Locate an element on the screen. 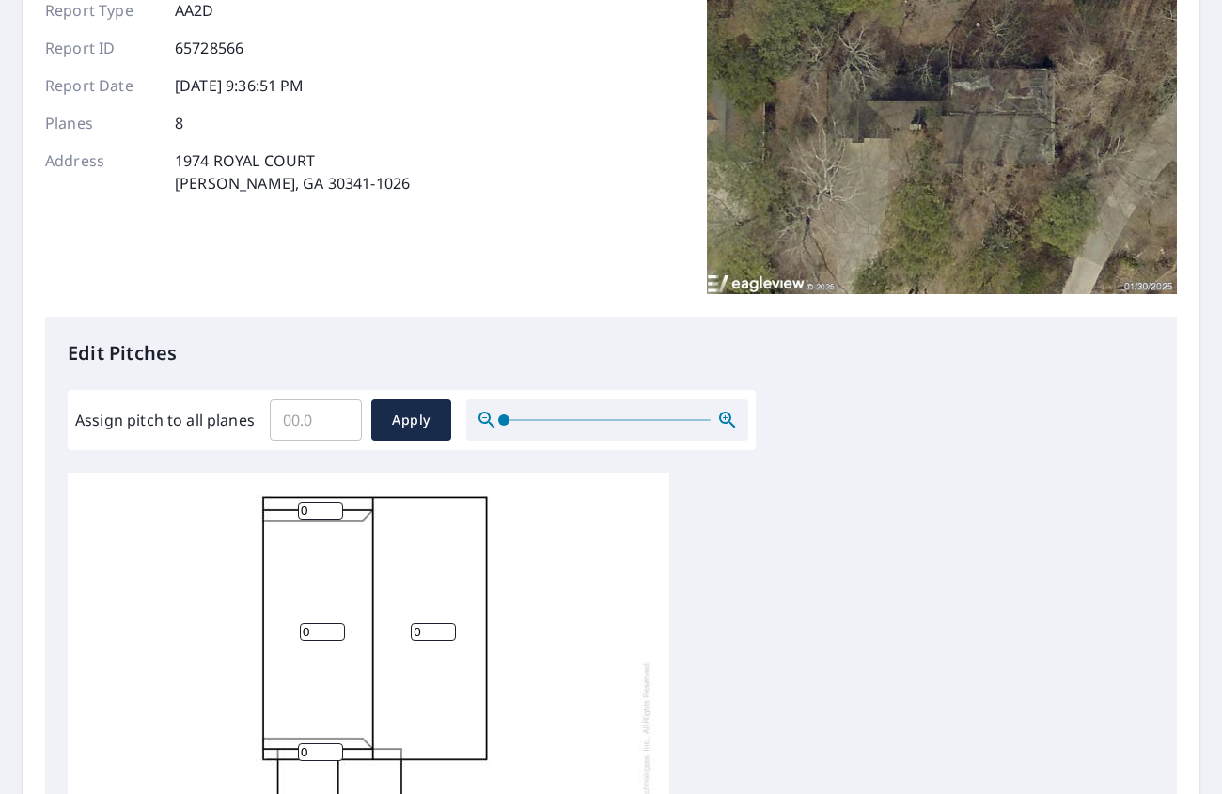  p: Edit Pitches is located at coordinates (611, 353).